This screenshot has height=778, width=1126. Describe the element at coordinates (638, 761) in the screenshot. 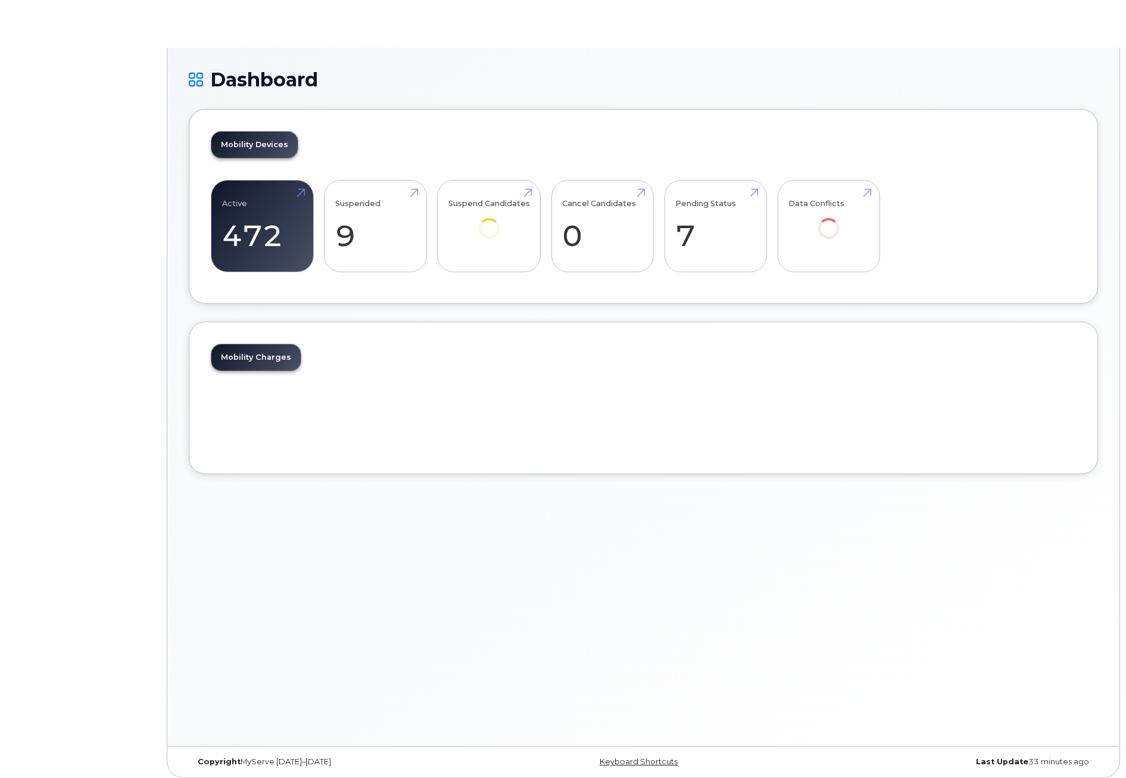

I see `a: Keyboard Shortcuts` at that location.